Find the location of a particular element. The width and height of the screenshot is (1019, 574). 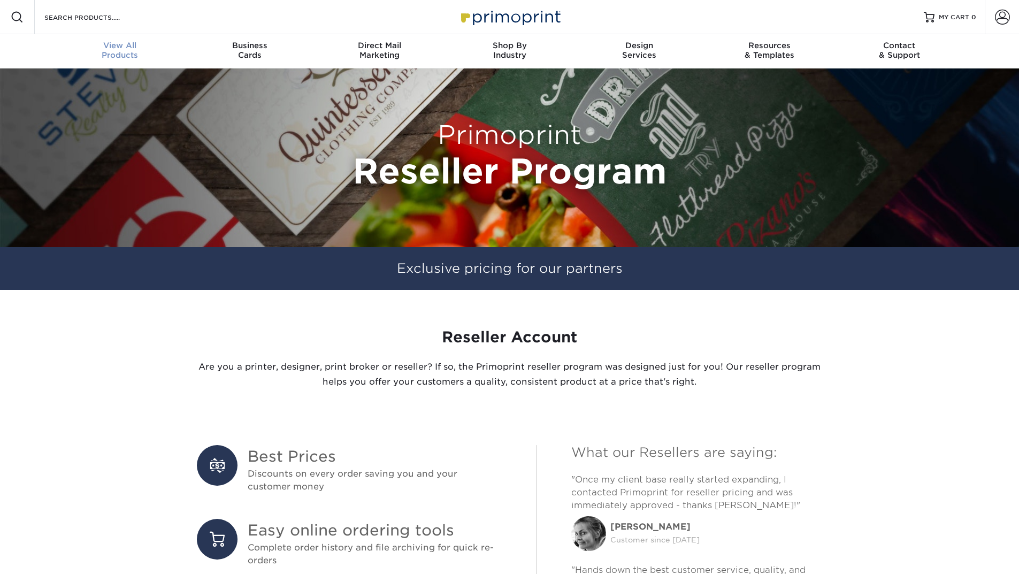

div: & Templates is located at coordinates (769, 50).